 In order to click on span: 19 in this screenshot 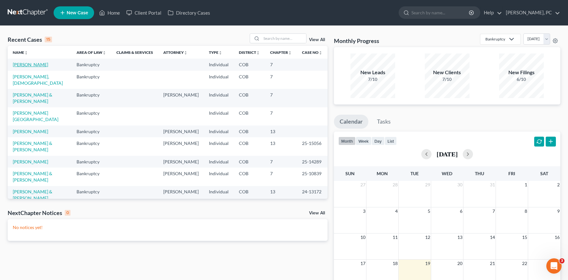, I will do `click(427, 264)`.